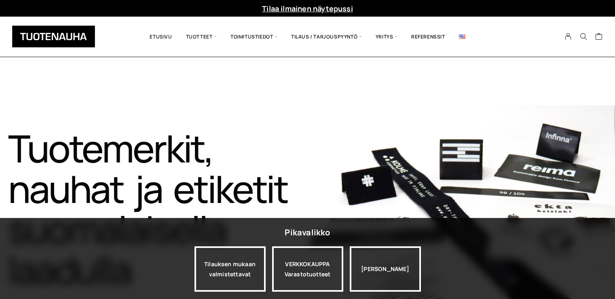  Describe the element at coordinates (230, 269) in the screenshot. I see `a: Tilauksen mukaan valmistettavat` at that location.